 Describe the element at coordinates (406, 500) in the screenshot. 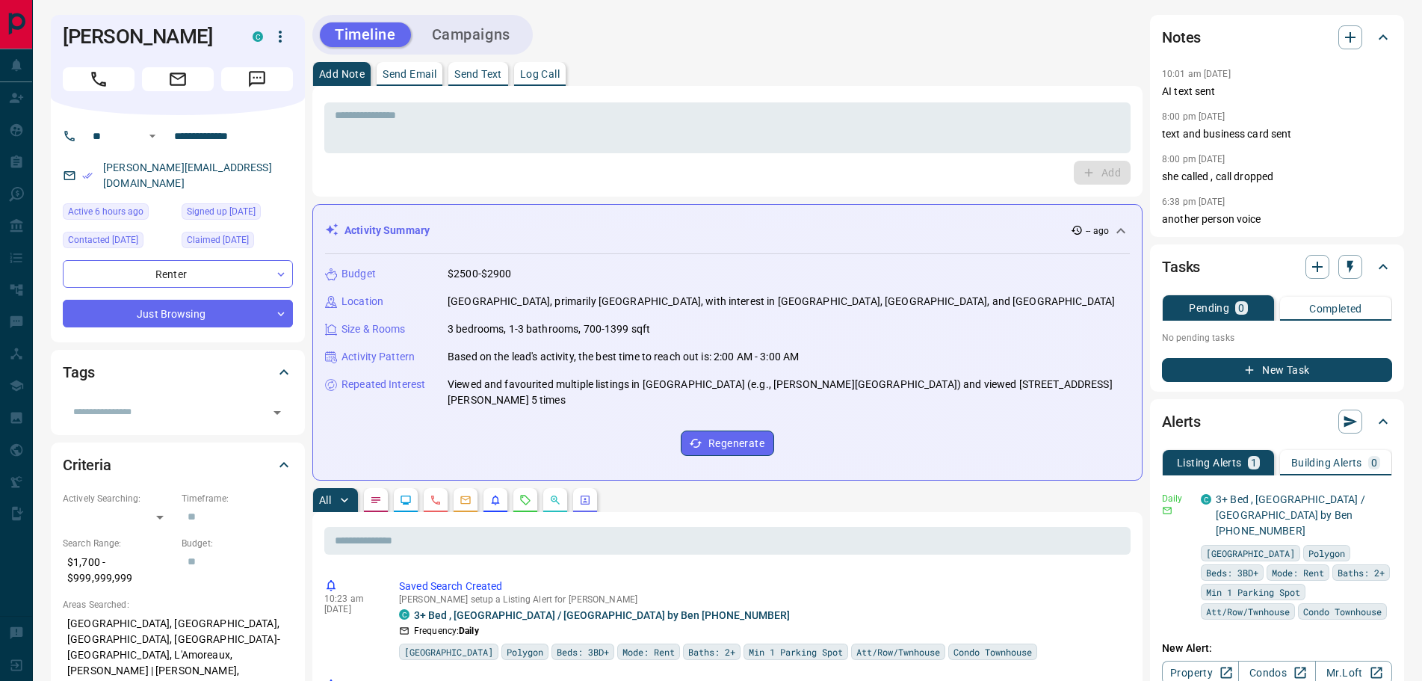

I see `svg: Lead Browsing Activity` at that location.